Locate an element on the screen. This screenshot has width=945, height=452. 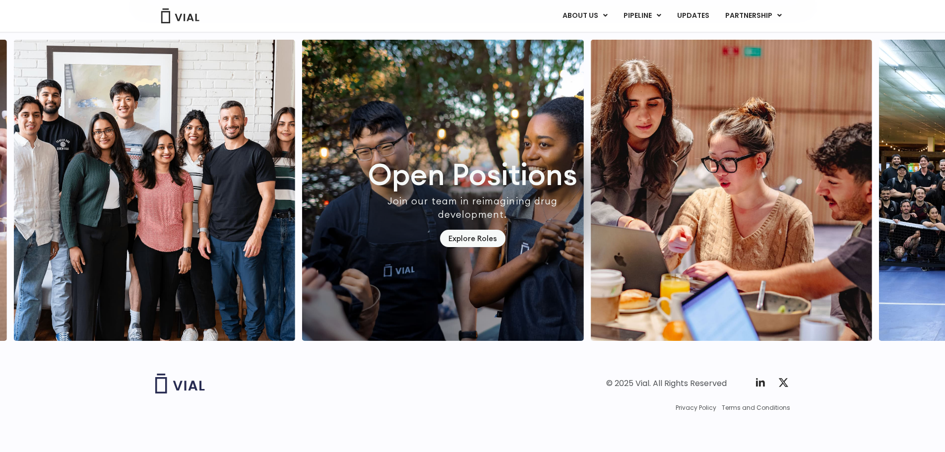
span: Terms and Conditions is located at coordinates (756, 408).